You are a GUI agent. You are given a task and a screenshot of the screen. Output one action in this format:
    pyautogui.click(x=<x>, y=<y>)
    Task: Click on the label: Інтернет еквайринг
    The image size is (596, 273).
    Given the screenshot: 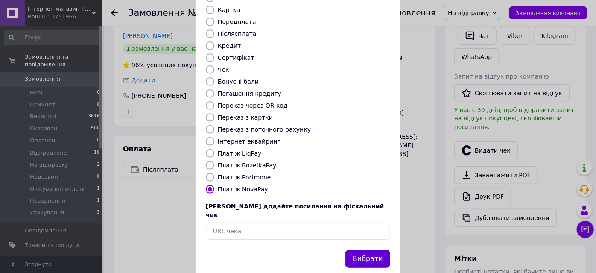 What is the action you would take?
    pyautogui.click(x=249, y=141)
    